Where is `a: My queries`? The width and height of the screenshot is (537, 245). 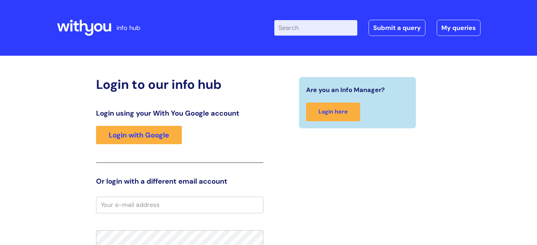 a: My queries is located at coordinates (458, 28).